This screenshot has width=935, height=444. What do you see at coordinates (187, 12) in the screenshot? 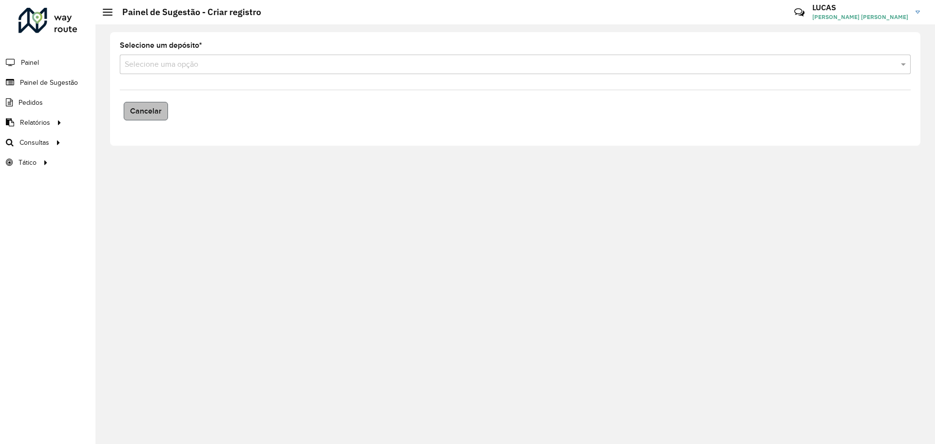
I see `h2: Painel de Sugestão - Criar registro` at bounding box center [187, 12].